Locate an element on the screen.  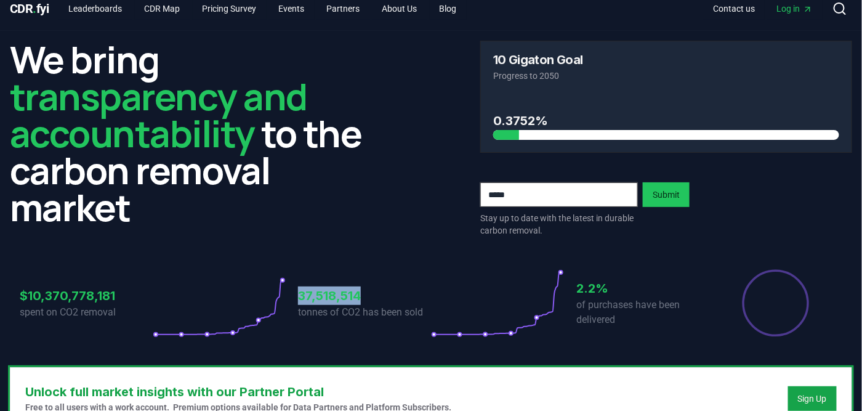
span: Log in is located at coordinates (795, 9).